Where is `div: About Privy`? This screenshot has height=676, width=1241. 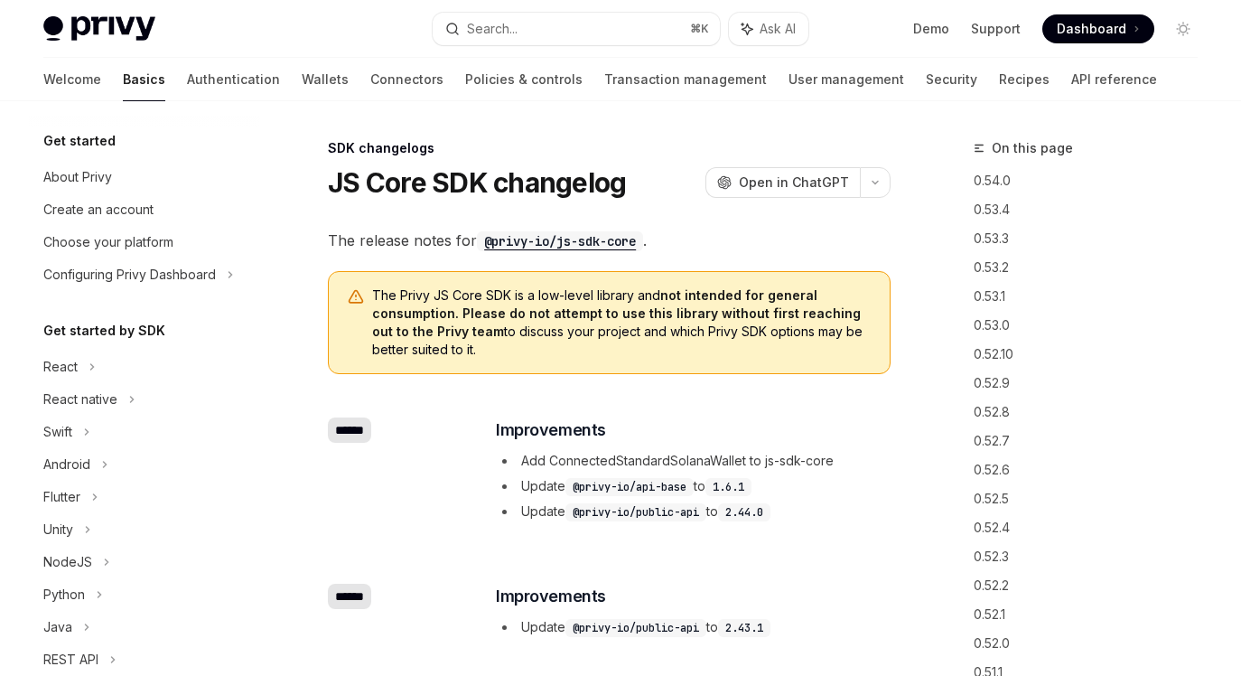 div: About Privy is located at coordinates (78, 177).